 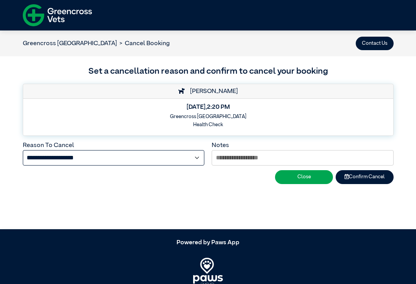 I want to click on h6: Health Check, so click(x=208, y=125).